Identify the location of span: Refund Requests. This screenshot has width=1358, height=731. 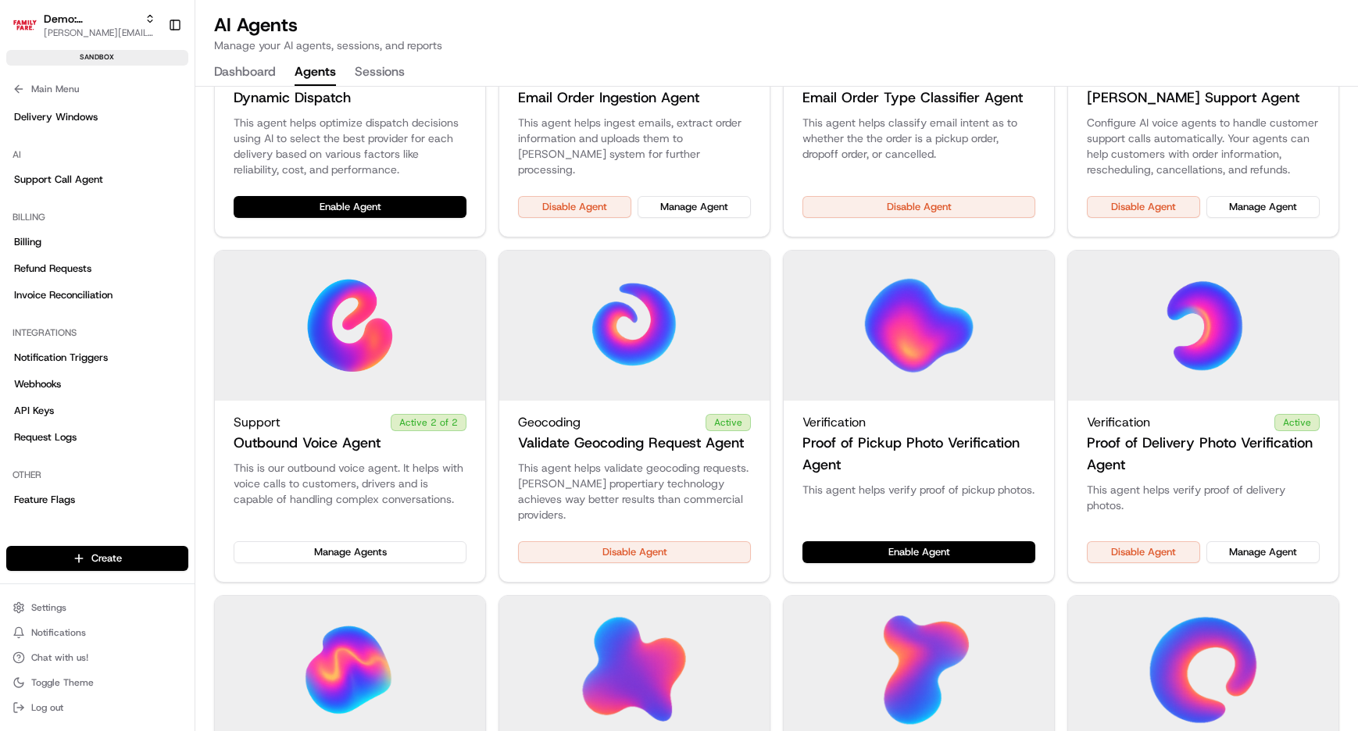
(52, 269).